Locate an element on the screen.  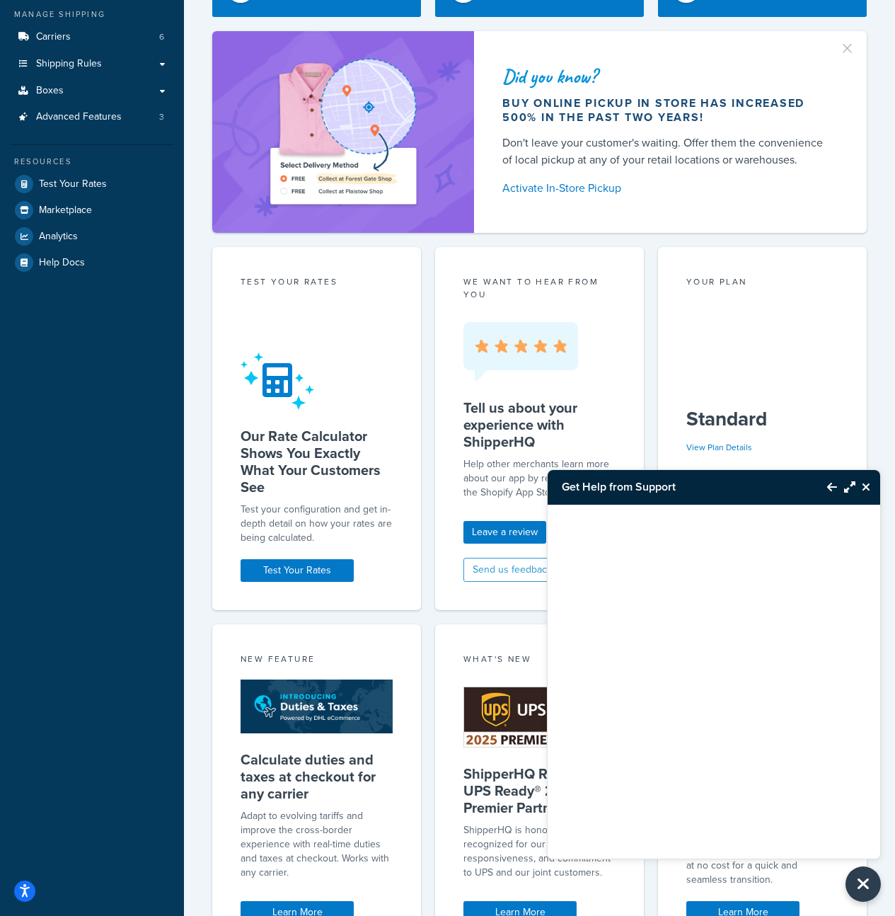
span: Analytics is located at coordinates (58, 236).